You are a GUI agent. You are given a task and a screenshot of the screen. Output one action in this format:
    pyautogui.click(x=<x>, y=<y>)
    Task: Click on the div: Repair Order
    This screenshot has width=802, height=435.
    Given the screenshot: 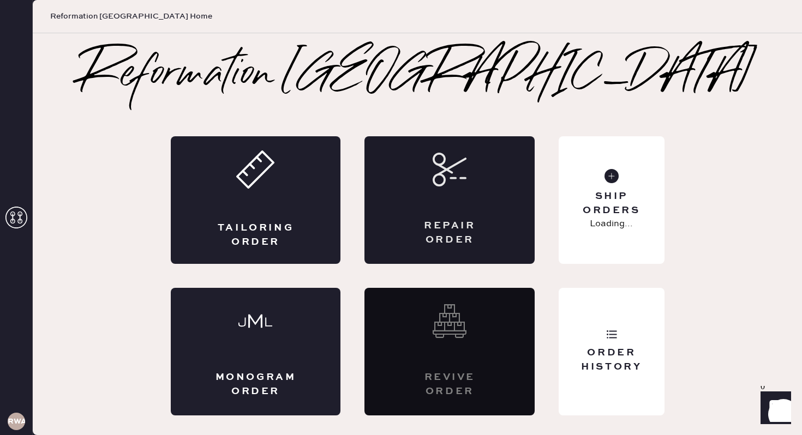 What is the action you would take?
    pyautogui.click(x=449, y=233)
    